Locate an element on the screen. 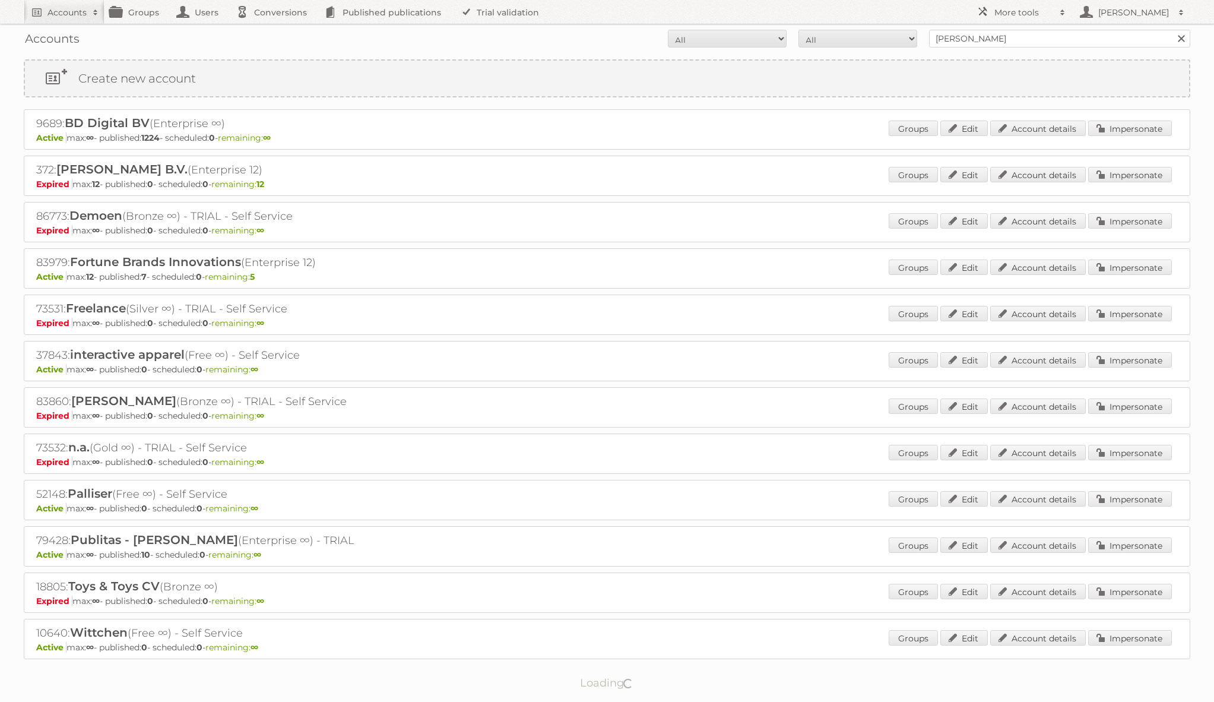 Image resolution: width=1214 pixels, height=702 pixels. h2: 9689: (Enterprise ∞) is located at coordinates (244, 123).